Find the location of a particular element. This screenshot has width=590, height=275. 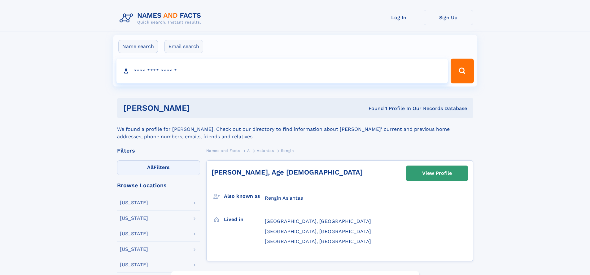

div: View Profile is located at coordinates (437, 173).